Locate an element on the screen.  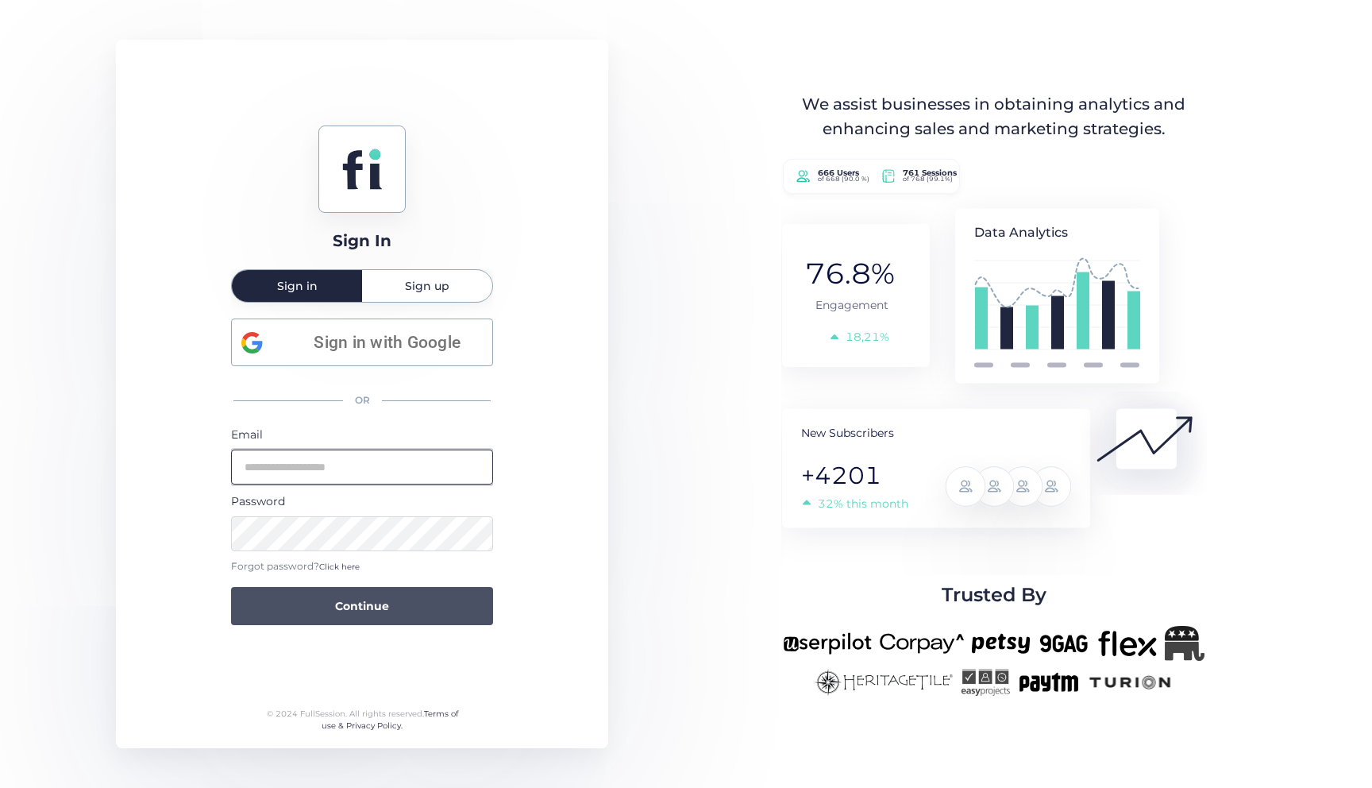
span: Sign in is located at coordinates (297, 286).